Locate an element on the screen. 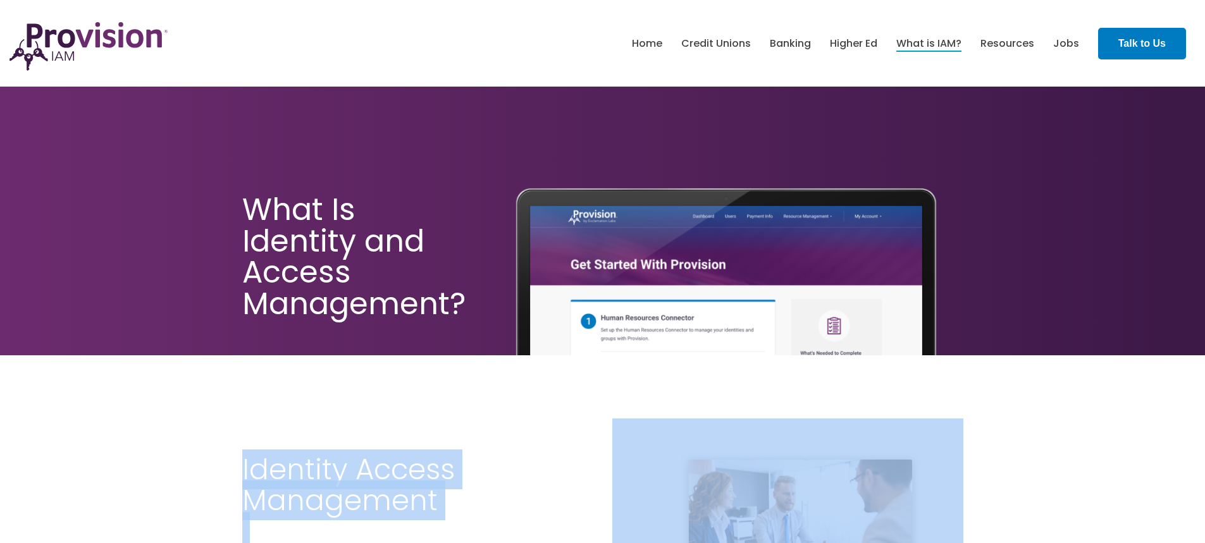 The height and width of the screenshot is (543, 1205). a: Talk to Us is located at coordinates (1142, 44).